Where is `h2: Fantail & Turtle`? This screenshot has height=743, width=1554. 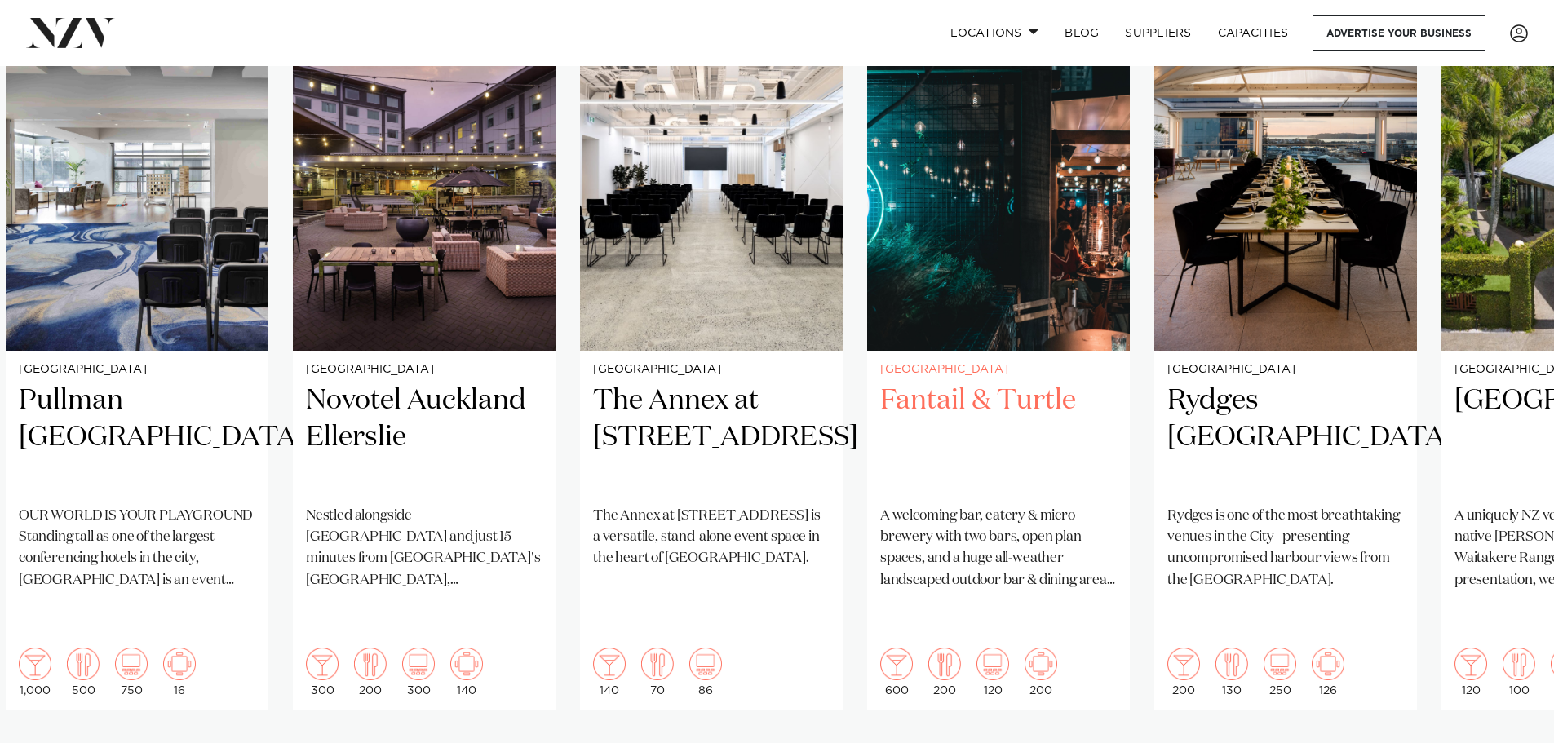 h2: Fantail & Turtle is located at coordinates (998, 437).